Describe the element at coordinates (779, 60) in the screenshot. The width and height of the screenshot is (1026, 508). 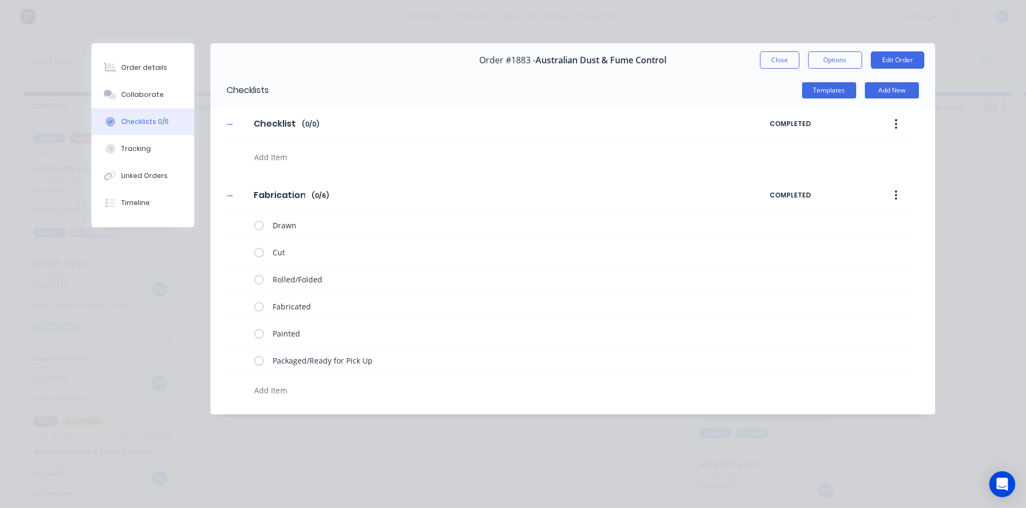
I see `button: Close` at that location.